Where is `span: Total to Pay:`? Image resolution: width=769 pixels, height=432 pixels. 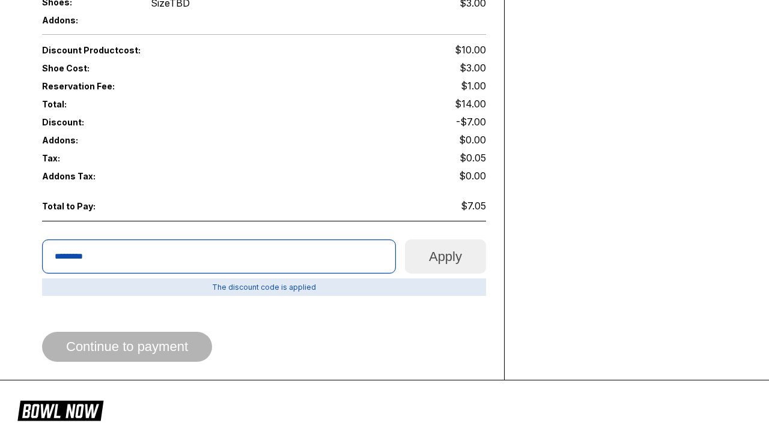 span: Total to Pay: is located at coordinates (86, 206).